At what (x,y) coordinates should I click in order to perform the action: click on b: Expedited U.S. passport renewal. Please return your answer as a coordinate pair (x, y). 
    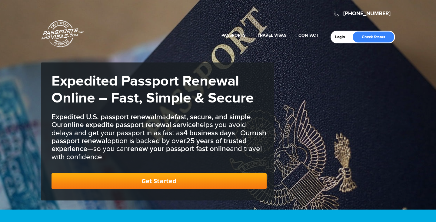
    Looking at the image, I should click on (104, 117).